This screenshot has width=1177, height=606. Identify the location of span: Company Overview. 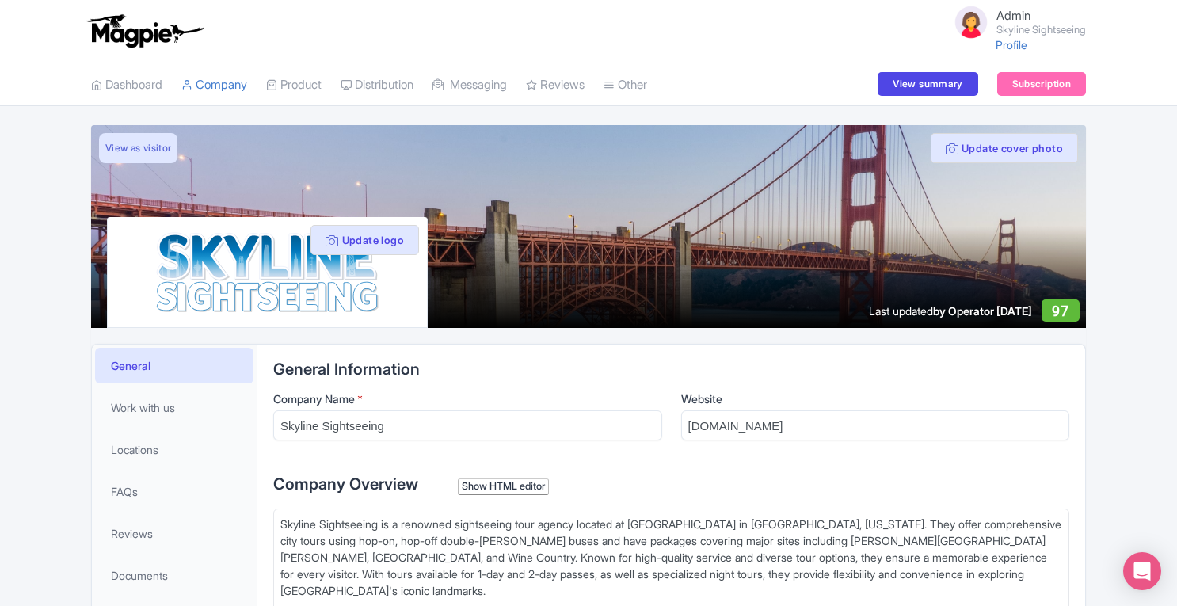
(345, 484).